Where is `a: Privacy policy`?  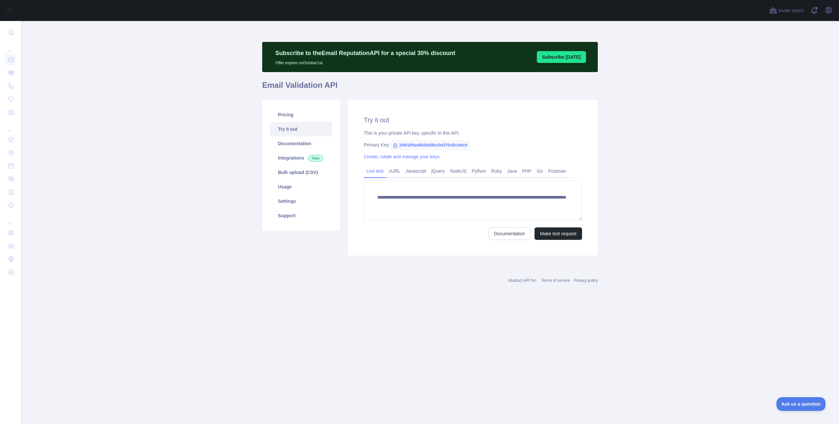 a: Privacy policy is located at coordinates (586, 281).